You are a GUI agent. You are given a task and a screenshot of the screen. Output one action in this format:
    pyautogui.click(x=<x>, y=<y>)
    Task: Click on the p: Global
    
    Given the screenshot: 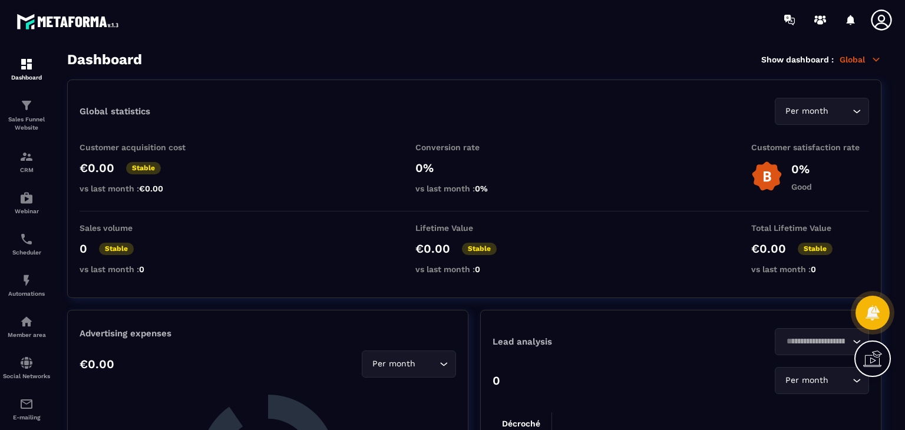 What is the action you would take?
    pyautogui.click(x=860, y=60)
    